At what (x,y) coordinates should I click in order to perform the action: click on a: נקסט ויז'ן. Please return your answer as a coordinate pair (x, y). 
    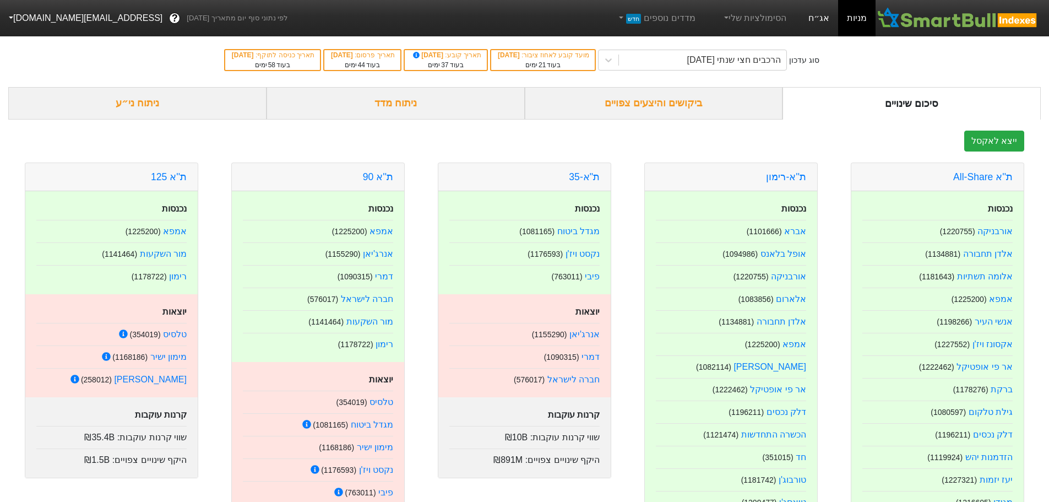
    Looking at the image, I should click on (376, 469).